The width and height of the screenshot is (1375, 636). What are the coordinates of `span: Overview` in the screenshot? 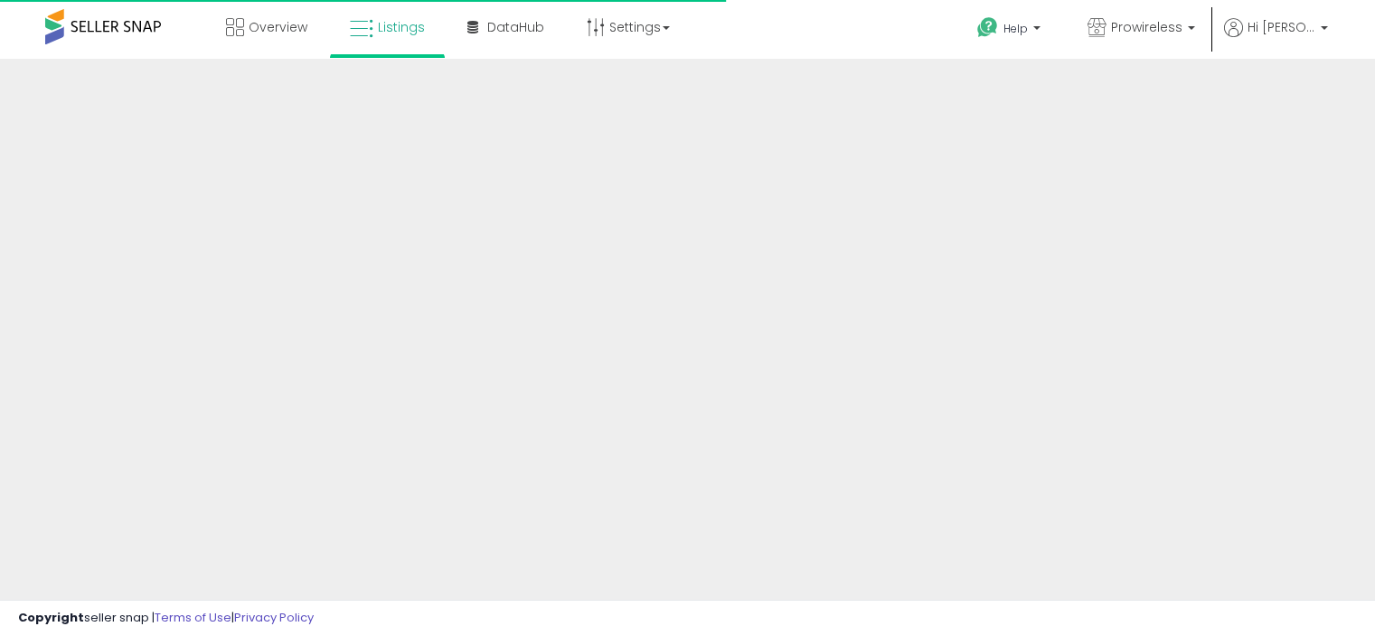 It's located at (278, 27).